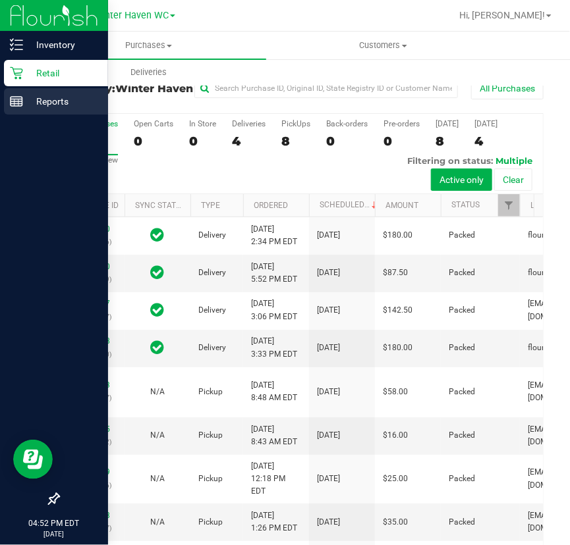 The width and height of the screenshot is (570, 545). What do you see at coordinates (149, 72) in the screenshot?
I see `a: Deliveries` at bounding box center [149, 72].